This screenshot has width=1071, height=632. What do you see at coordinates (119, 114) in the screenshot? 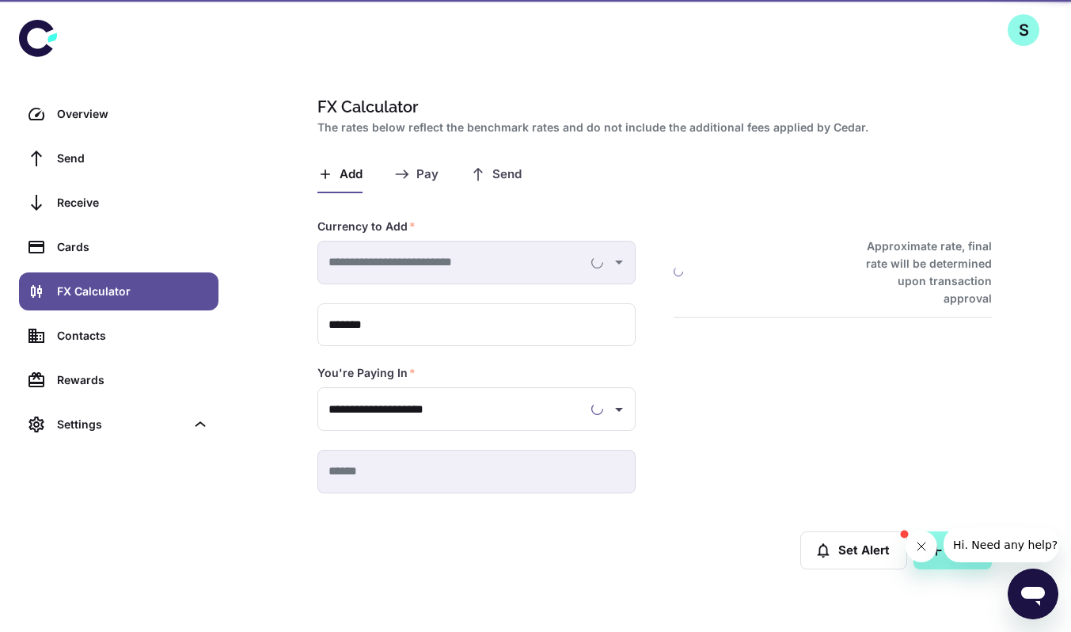
I see `a: Overview` at bounding box center [119, 114].